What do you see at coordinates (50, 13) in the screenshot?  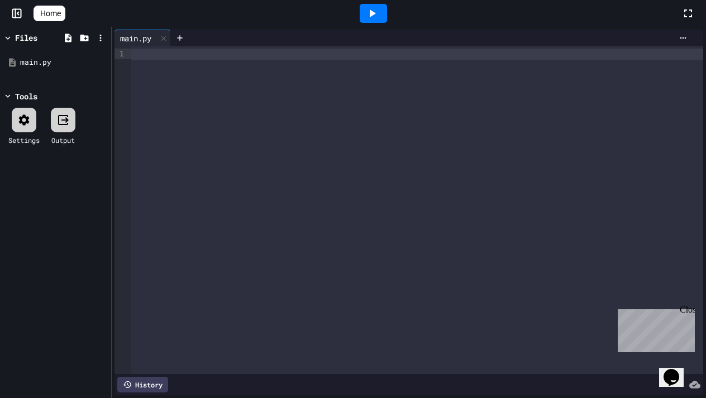 I see `span: Home` at bounding box center [50, 13].